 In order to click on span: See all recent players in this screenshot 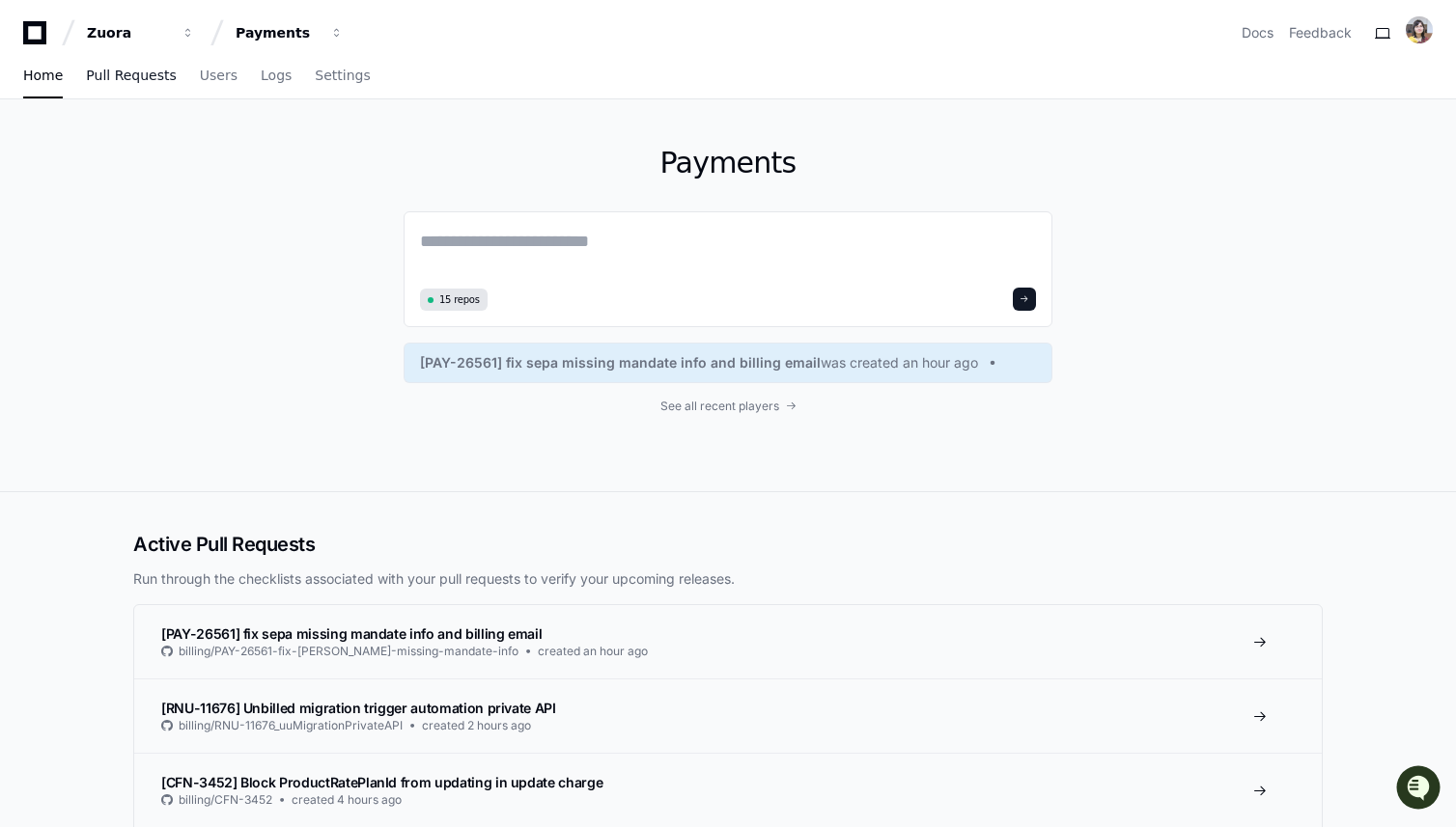, I will do `click(720, 406)`.